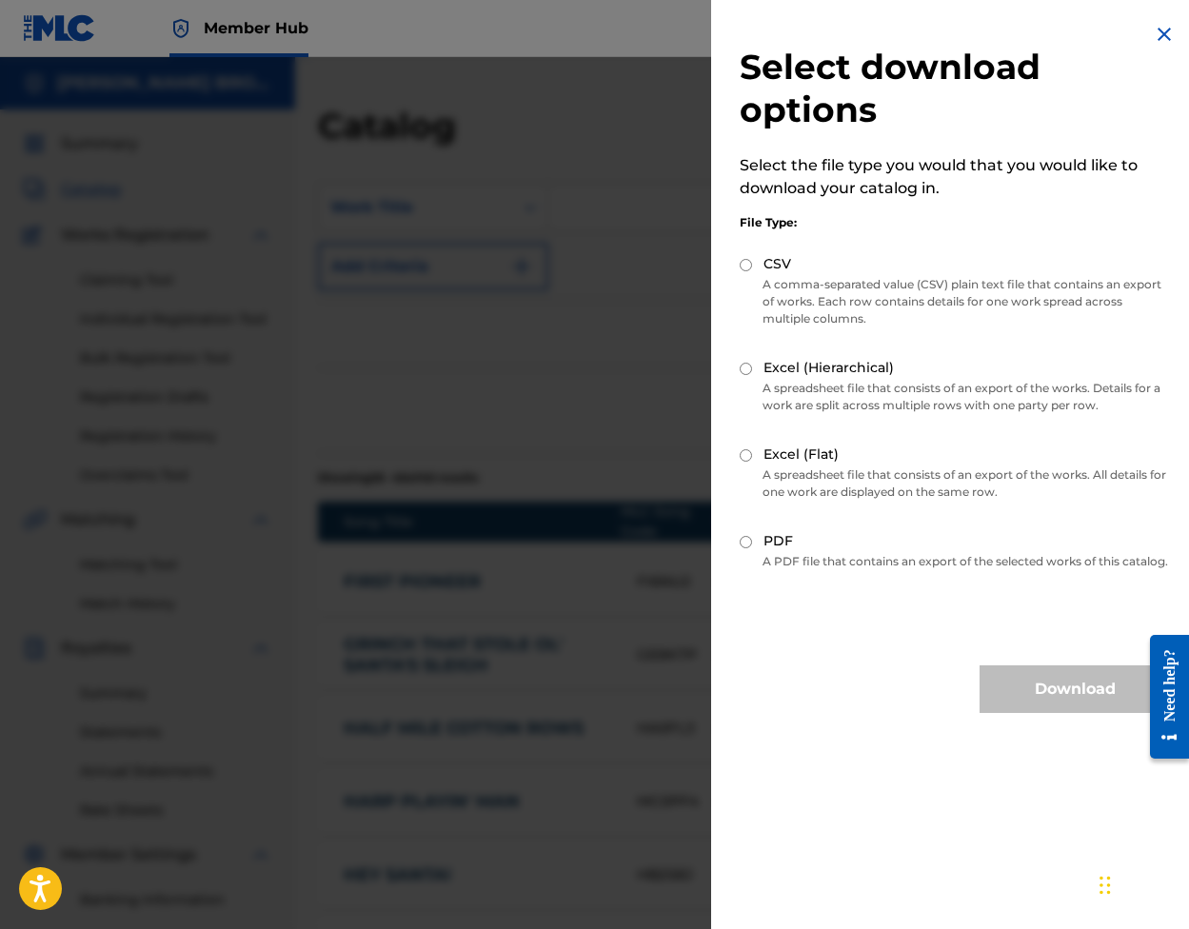  I want to click on p: A comma-separated value (CSV) plain text file that contains an export of works. Each row contains..., so click(955, 302).